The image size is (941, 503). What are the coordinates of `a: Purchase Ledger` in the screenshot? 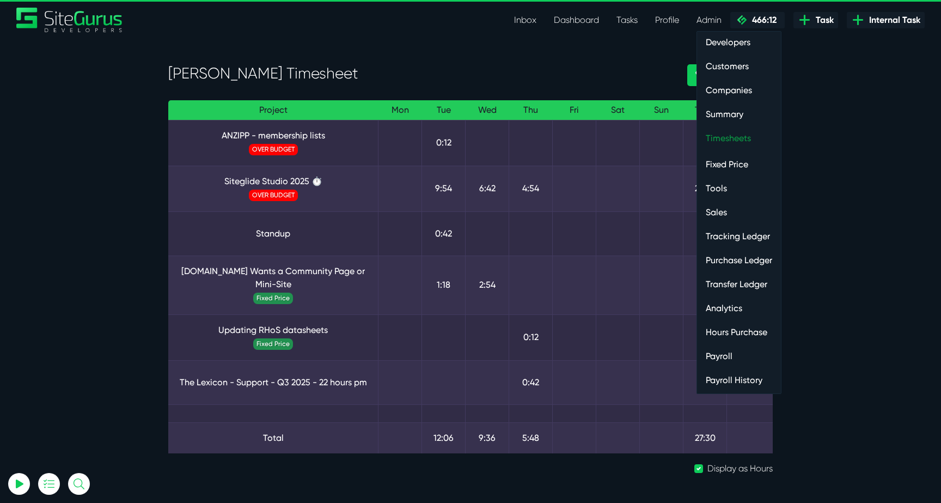 It's located at (739, 260).